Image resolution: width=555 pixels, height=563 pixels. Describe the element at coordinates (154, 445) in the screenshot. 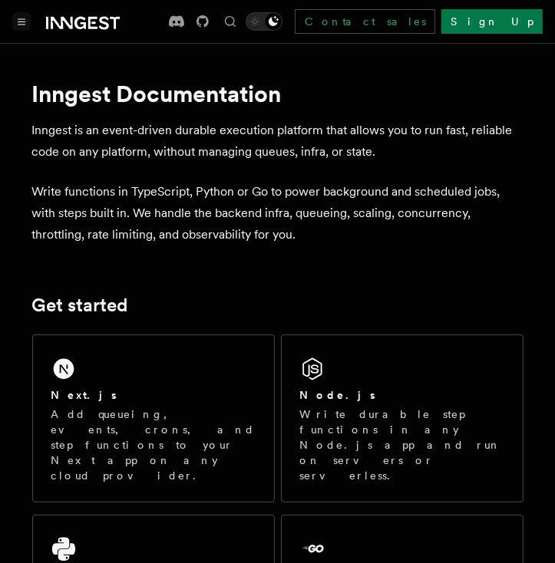

I see `p: Add queueing, events, crons, and step functions to your Next app on any cloud provider.` at that location.